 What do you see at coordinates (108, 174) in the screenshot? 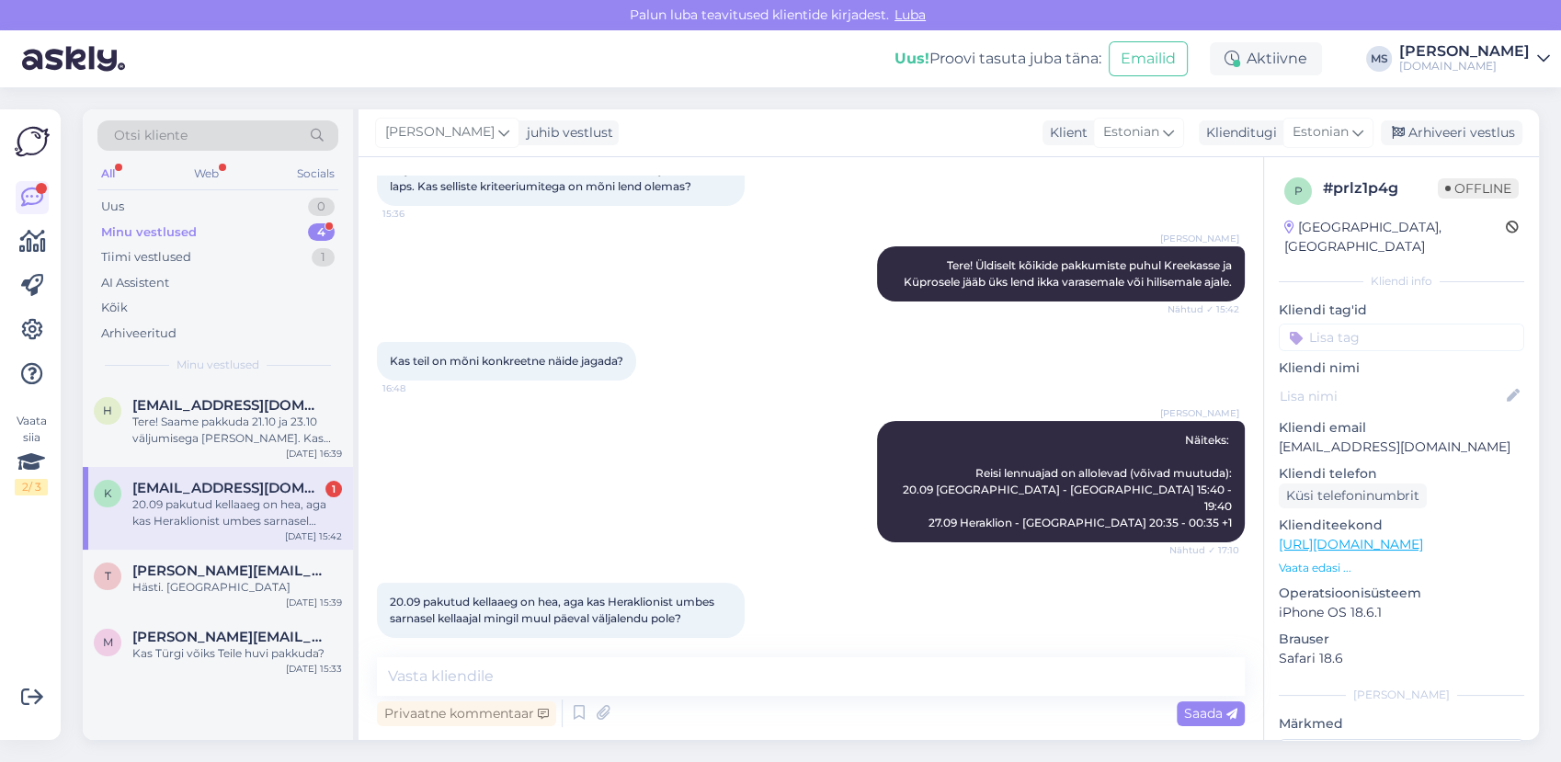
I see `div: All` at bounding box center [108, 174].